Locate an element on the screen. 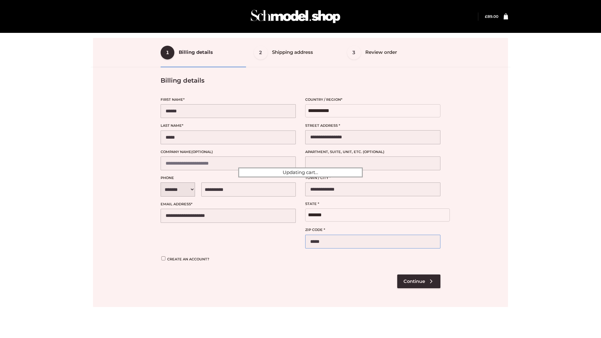 The width and height of the screenshot is (601, 338). a: £89.00 is located at coordinates (491, 16).